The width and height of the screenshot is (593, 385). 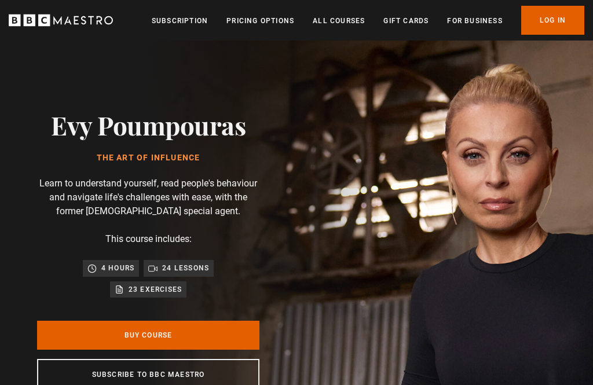 What do you see at coordinates (339, 21) in the screenshot?
I see `a: All Courses` at bounding box center [339, 21].